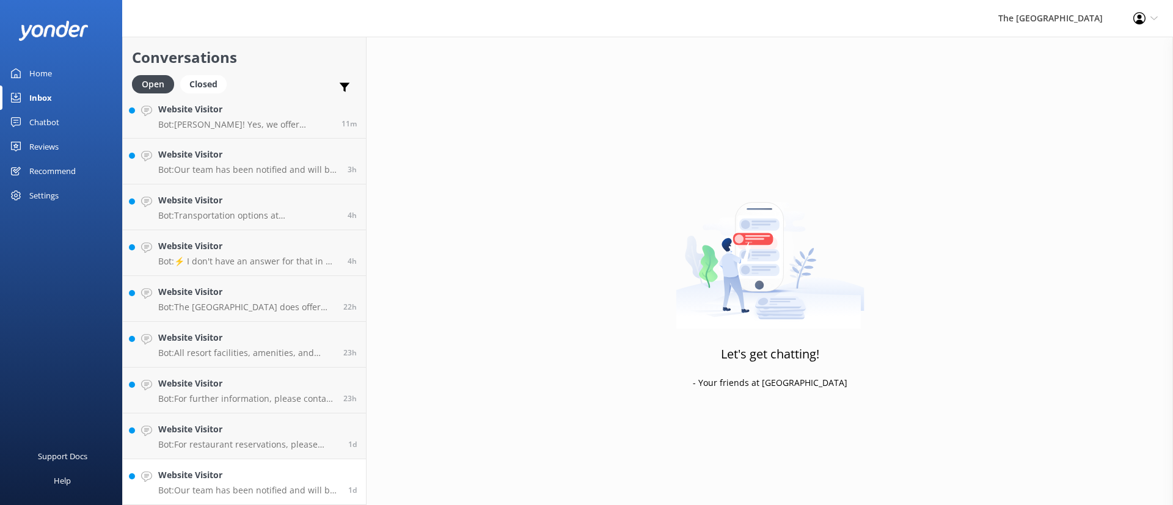 The width and height of the screenshot is (1173, 505). Describe the element at coordinates (350, 353) in the screenshot. I see `span: Oct 02 2025 05:08pm (UTC -10:00) Pacific/Honolulu` at that location.